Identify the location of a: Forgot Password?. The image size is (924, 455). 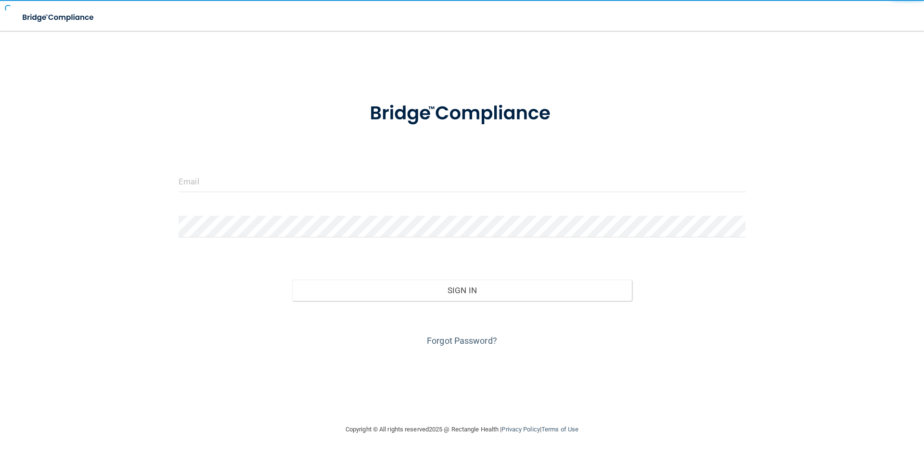
(462, 340).